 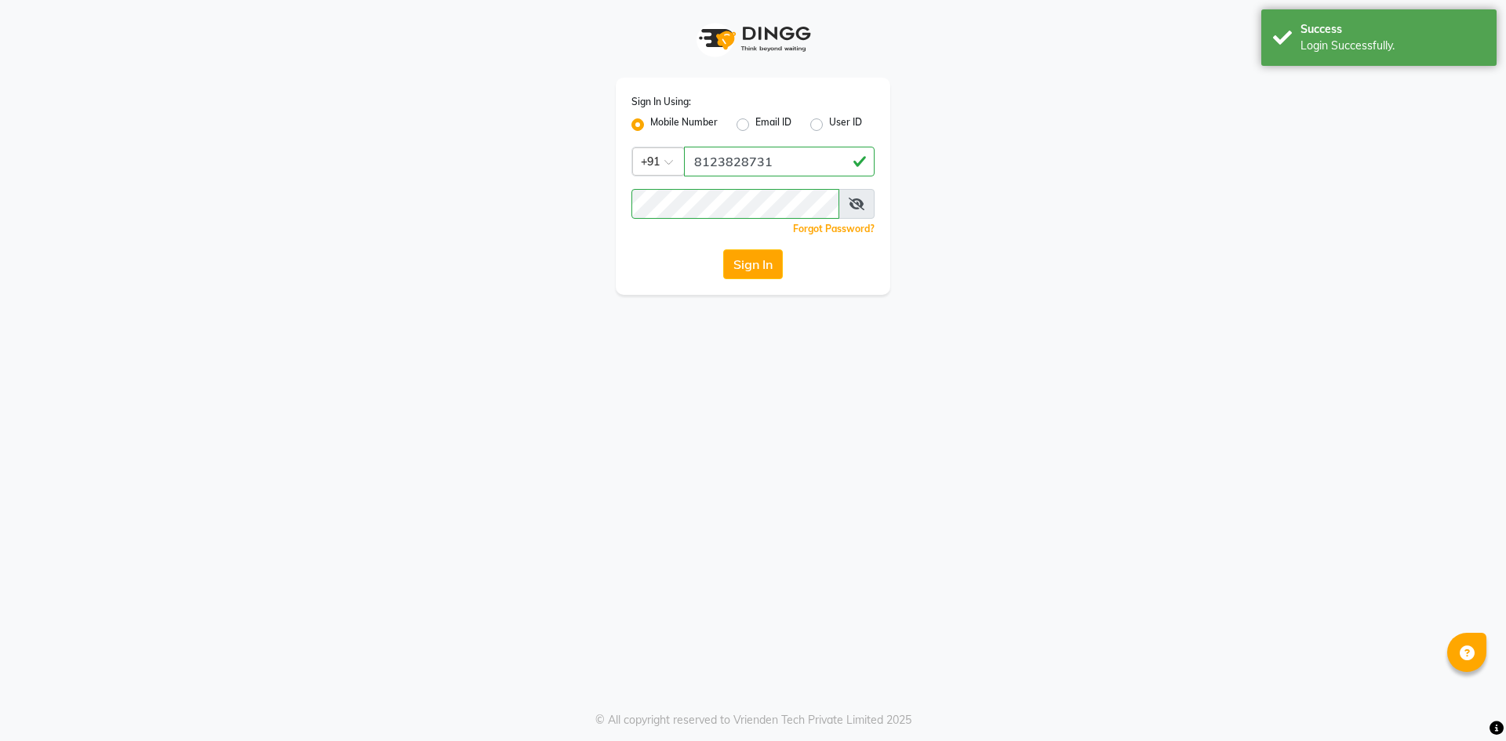 What do you see at coordinates (1392, 45) in the screenshot?
I see `div: Login Successfully.` at bounding box center [1392, 45].